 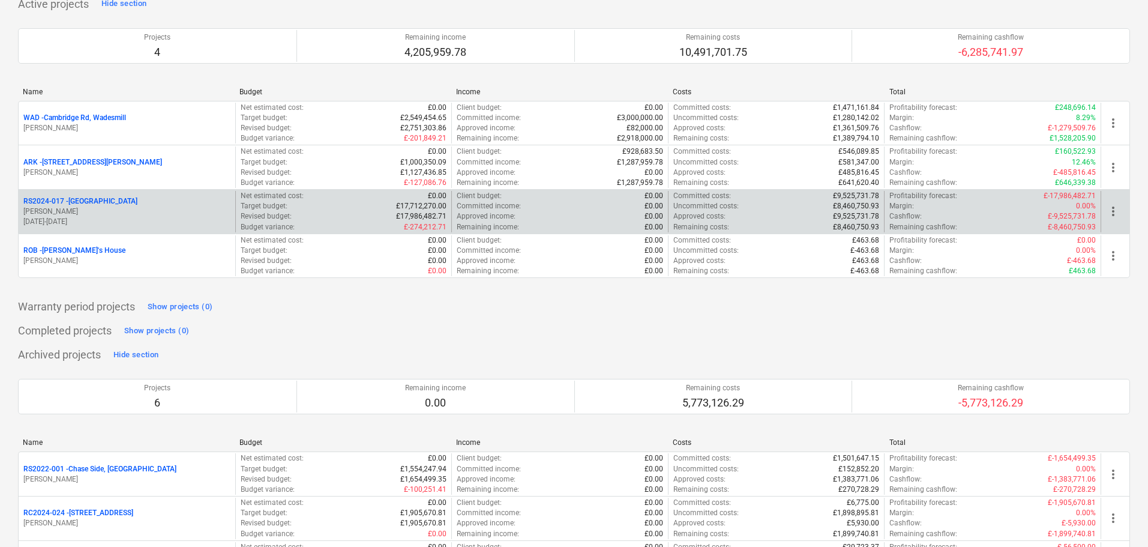 I want to click on p: £-1,899,740.81, so click(x=1072, y=533).